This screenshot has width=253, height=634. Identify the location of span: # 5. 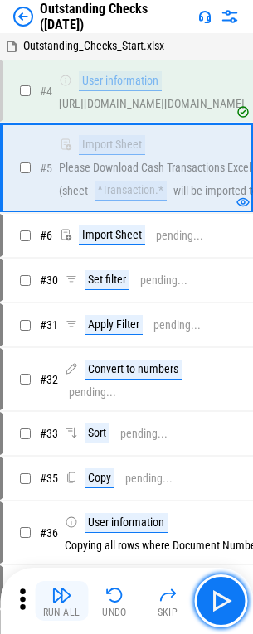
(46, 168).